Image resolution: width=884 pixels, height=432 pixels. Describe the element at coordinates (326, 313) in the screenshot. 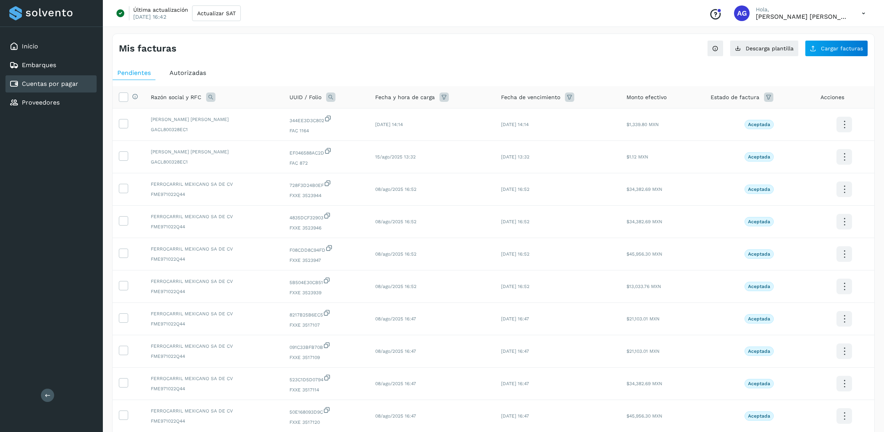

I see `span: 8217B25B6EC5` at that location.